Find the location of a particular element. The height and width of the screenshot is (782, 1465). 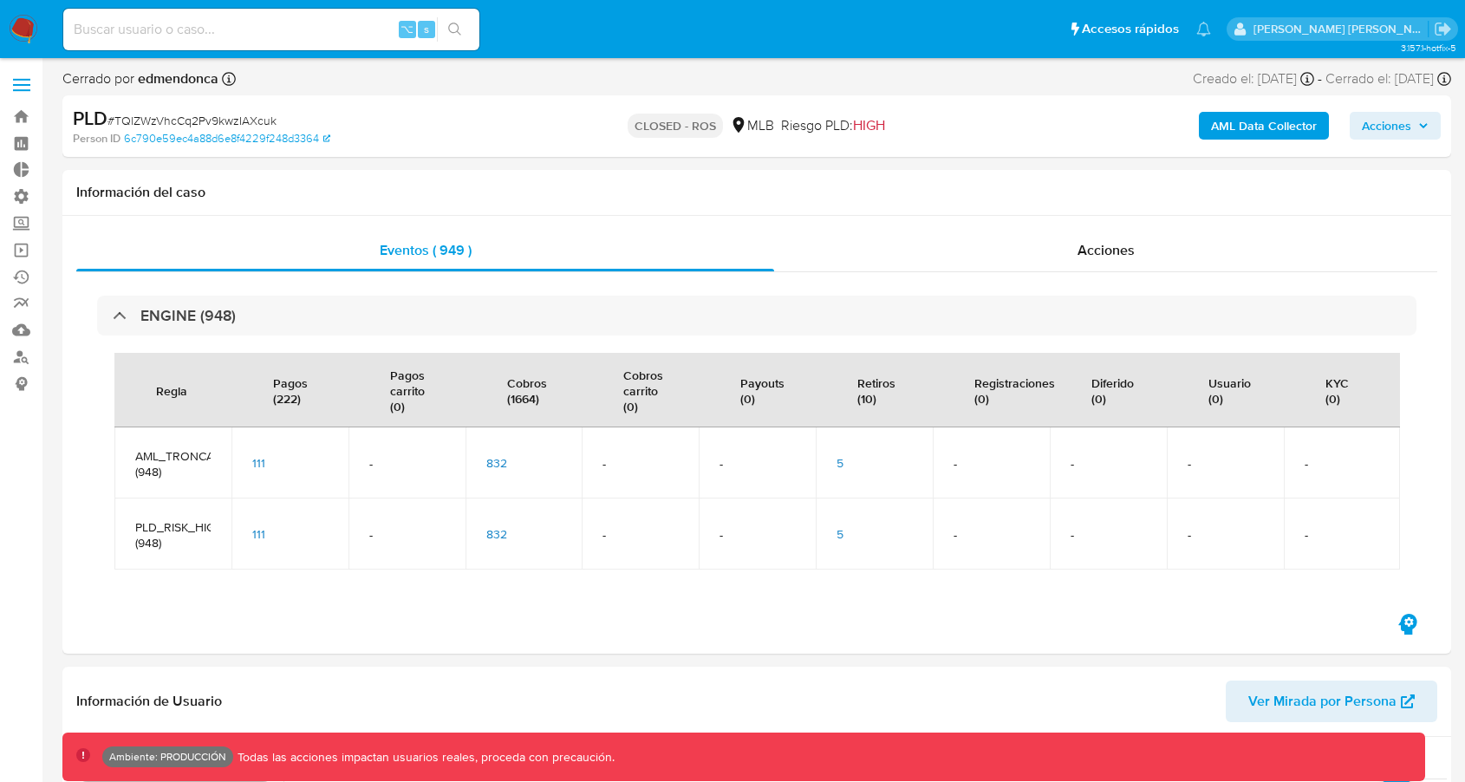

button: search-icon is located at coordinates (454, 29).